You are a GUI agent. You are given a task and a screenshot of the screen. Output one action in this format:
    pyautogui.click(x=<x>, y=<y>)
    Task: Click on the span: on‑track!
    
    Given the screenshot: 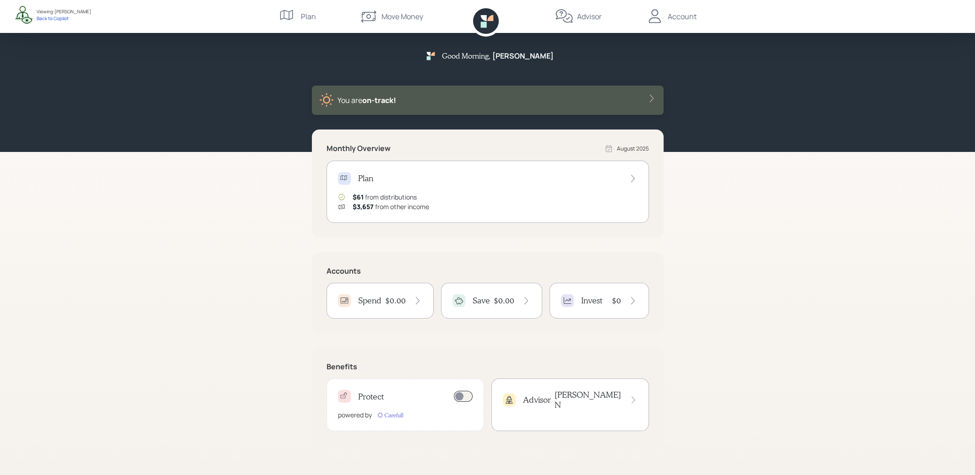 What is the action you would take?
    pyautogui.click(x=379, y=100)
    